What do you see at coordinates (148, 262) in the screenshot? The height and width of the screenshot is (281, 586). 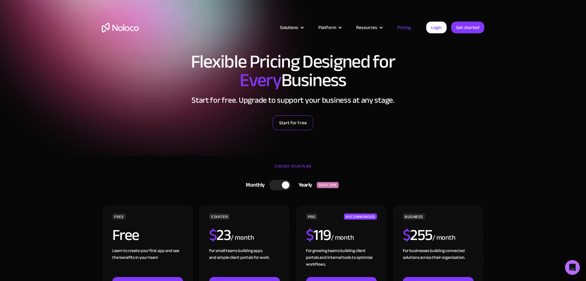 I see `div: Learn to create your first app and see the benefits in your team ‍` at bounding box center [148, 262].